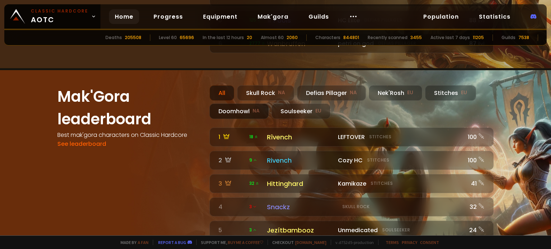  I want to click on div: 3455, so click(416, 38).